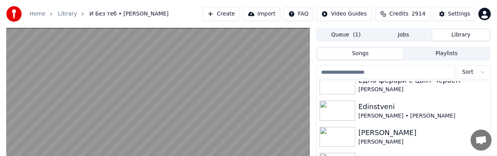  I want to click on button: Import, so click(262, 14).